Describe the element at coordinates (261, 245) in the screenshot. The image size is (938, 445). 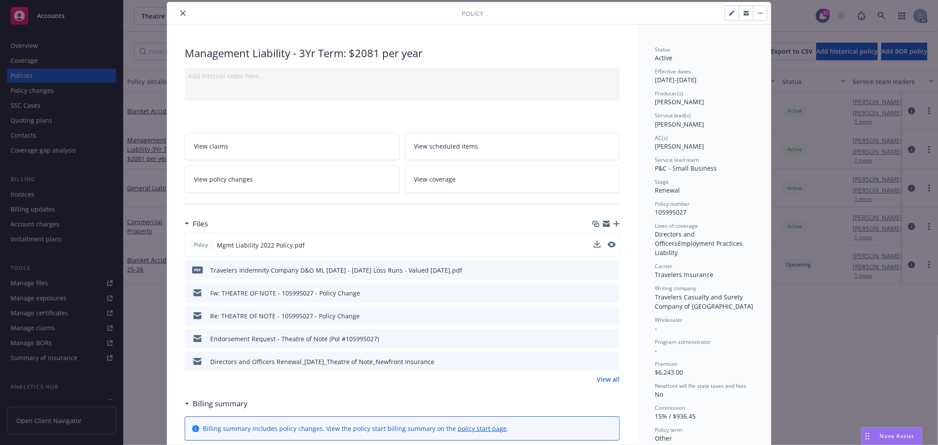
I see `span: Mgmt Liability 2022 Policy.pdf` at that location.